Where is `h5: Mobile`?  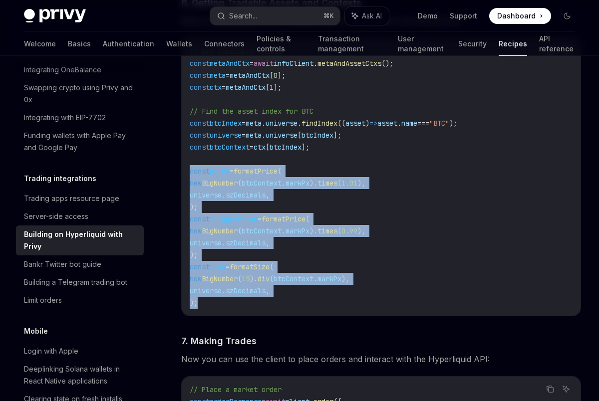 h5: Mobile is located at coordinates (36, 331).